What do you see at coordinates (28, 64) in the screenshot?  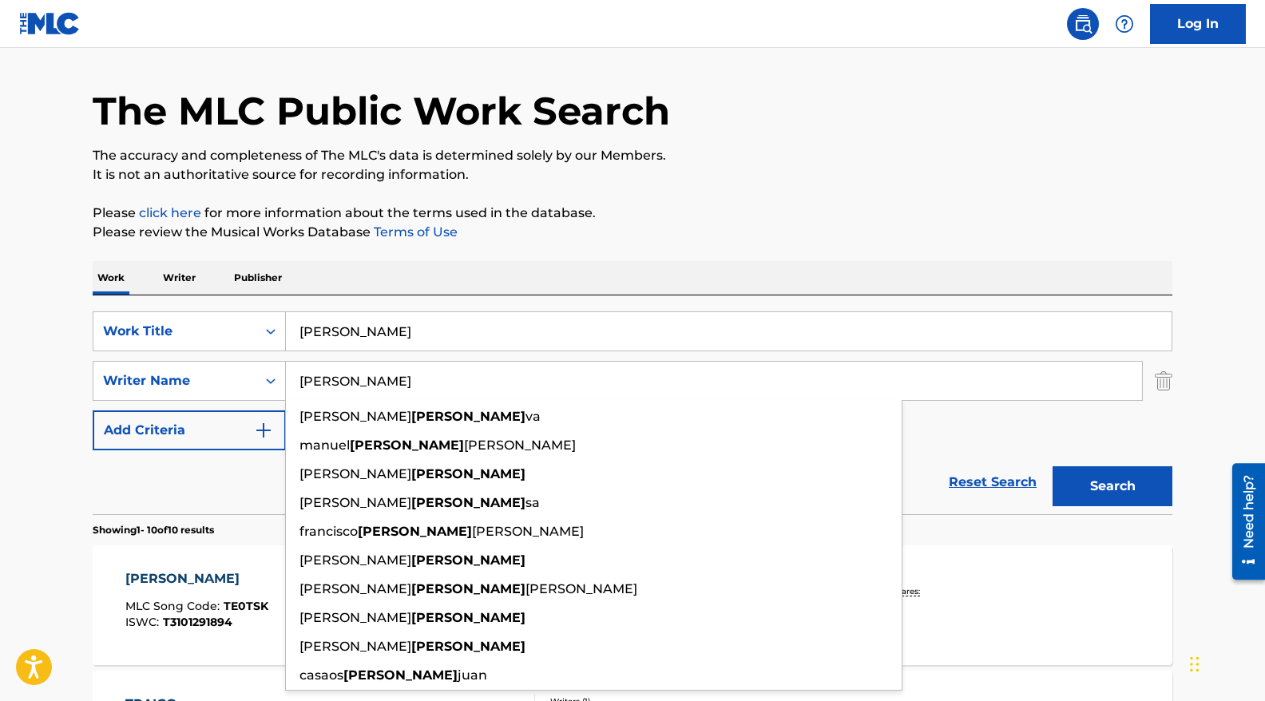 I see `div: Open Resource Center` at bounding box center [28, 64].